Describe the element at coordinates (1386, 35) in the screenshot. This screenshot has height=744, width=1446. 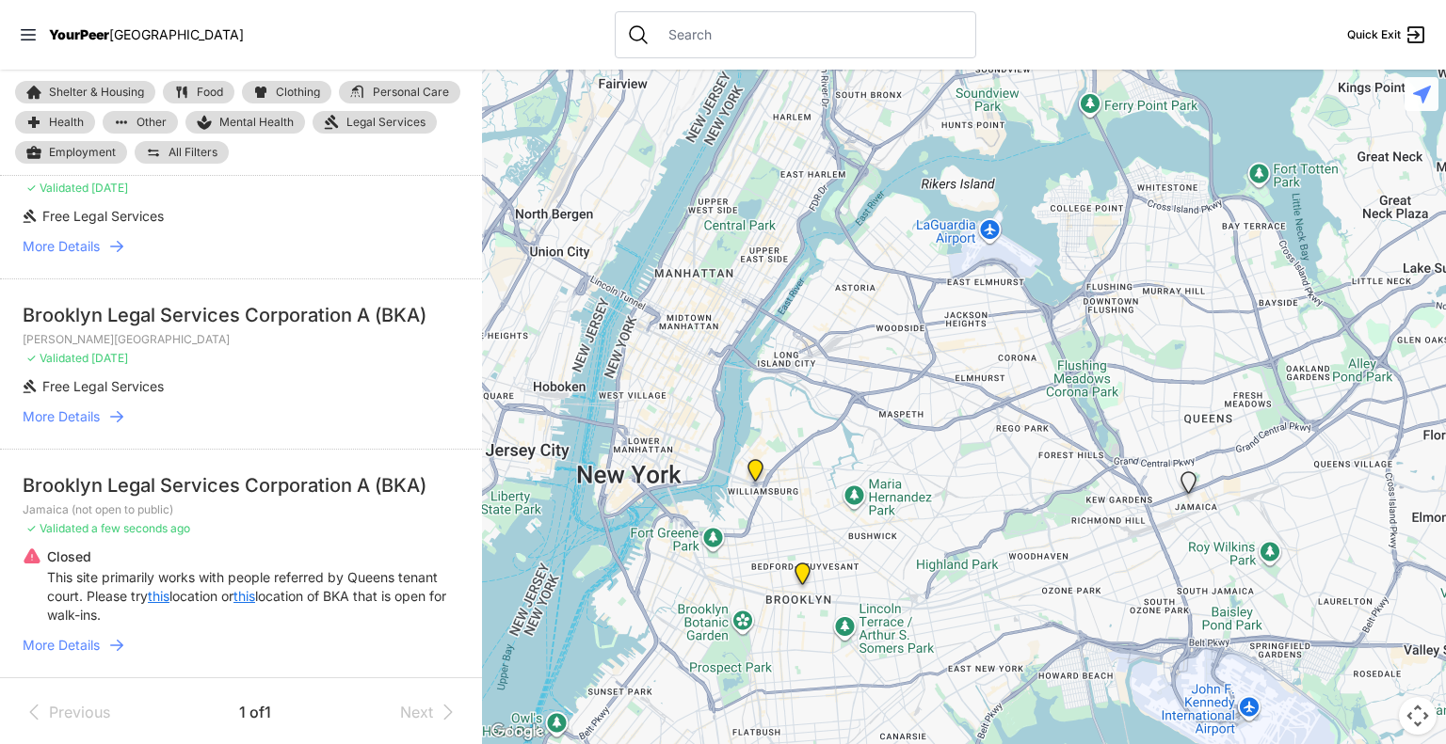
I see `a: Quick Exit` at that location.